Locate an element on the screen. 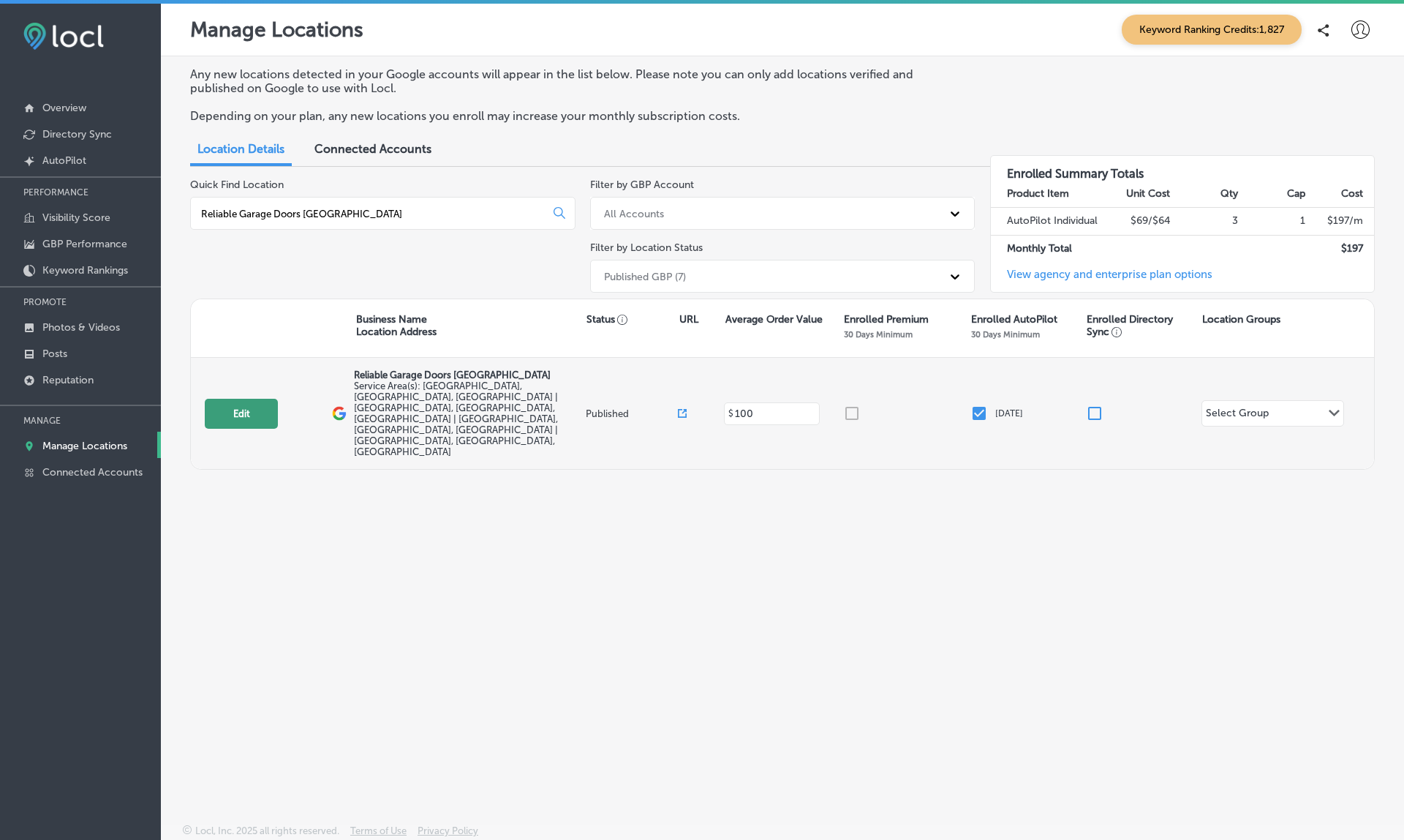 The height and width of the screenshot is (840, 1404). p: Average Order Value is located at coordinates (774, 319).